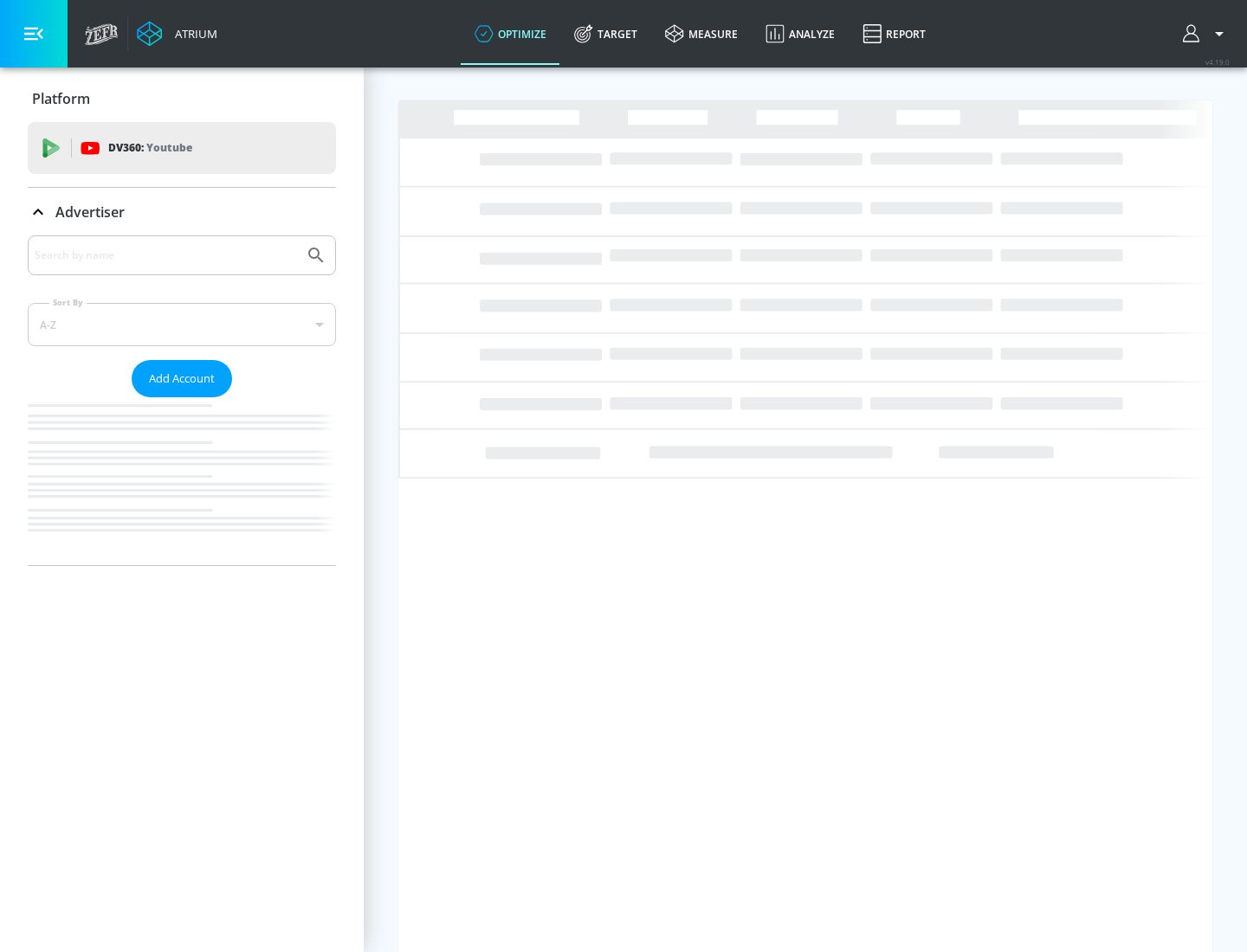 The width and height of the screenshot is (1247, 952). What do you see at coordinates (192, 34) in the screenshot?
I see `div: Atrium` at bounding box center [192, 34].